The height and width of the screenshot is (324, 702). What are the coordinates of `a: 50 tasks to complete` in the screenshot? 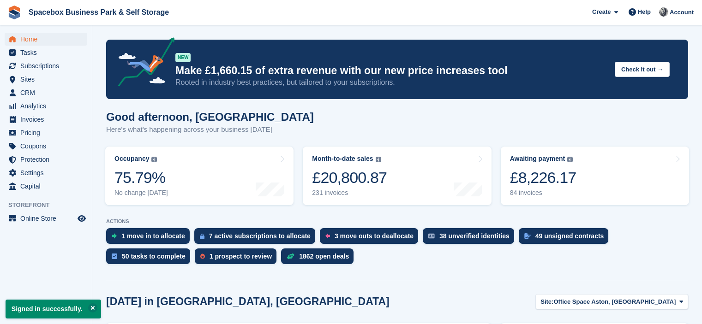 It's located at (150, 259).